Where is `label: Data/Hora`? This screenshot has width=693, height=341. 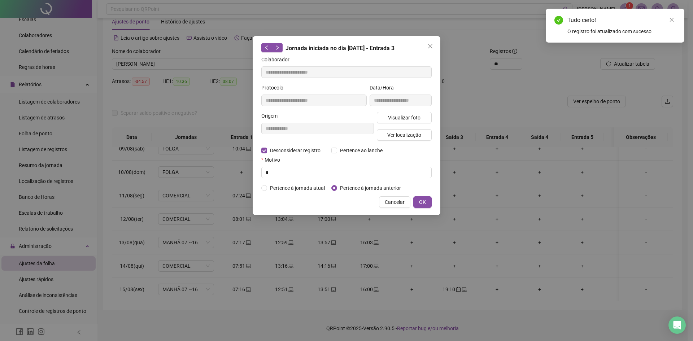 label: Data/Hora is located at coordinates (384, 88).